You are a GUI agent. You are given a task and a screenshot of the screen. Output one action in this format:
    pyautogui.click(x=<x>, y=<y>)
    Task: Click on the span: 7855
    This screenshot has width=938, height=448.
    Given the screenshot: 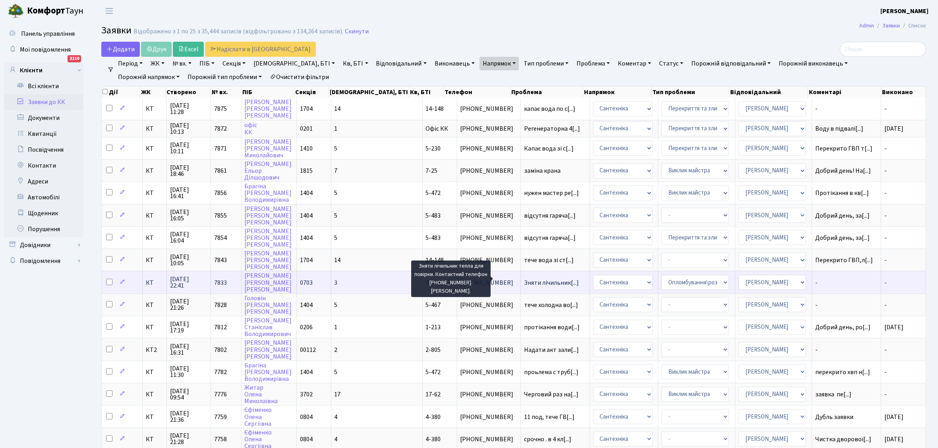 What is the action you would take?
    pyautogui.click(x=221, y=216)
    